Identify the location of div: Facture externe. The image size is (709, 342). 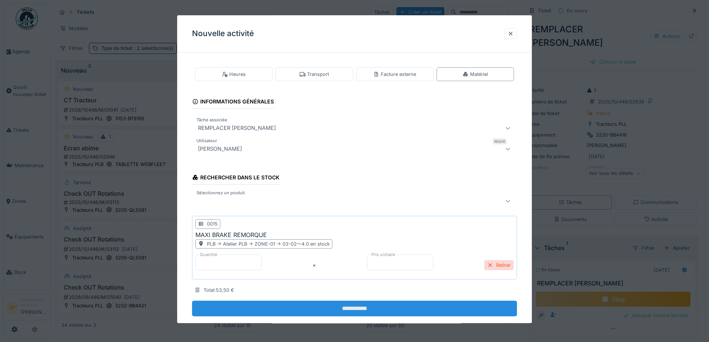
(394, 74).